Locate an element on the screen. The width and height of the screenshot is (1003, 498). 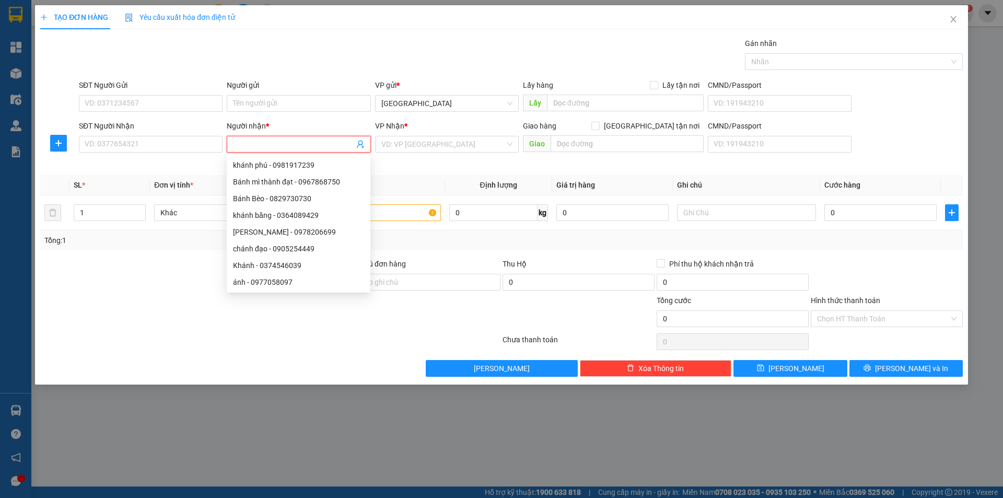
span: Định lượng is located at coordinates (498, 185).